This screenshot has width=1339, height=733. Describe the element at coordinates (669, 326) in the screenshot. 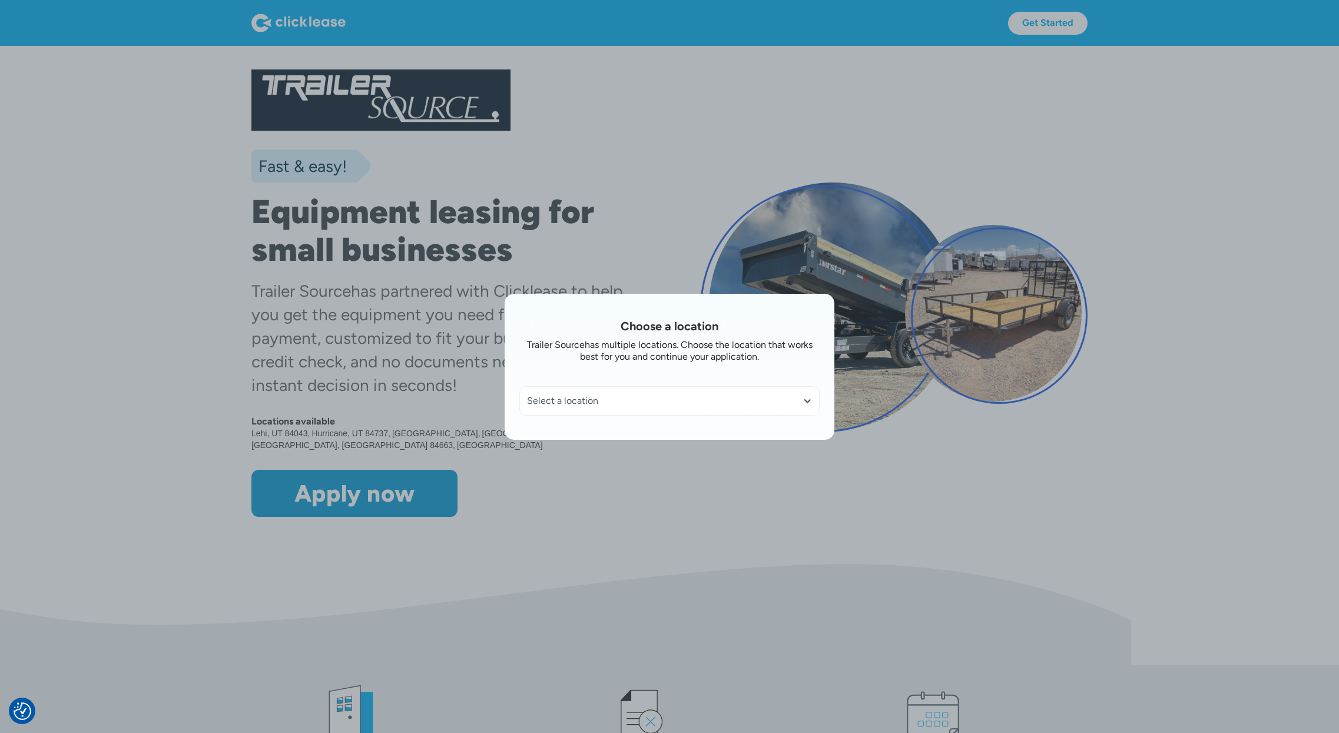

I see `h1: Choose a location` at that location.